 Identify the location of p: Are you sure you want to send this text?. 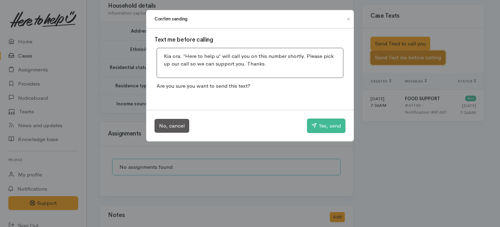
(250, 86).